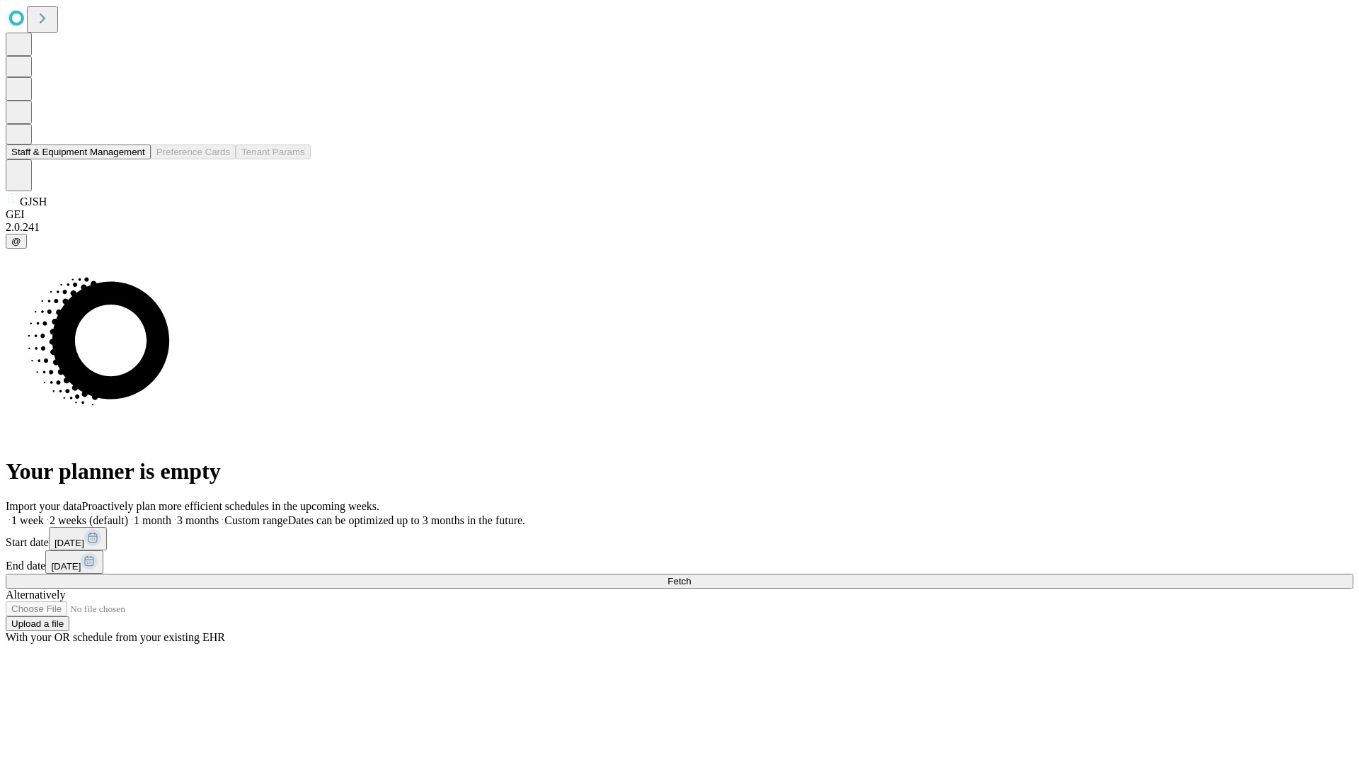 Image resolution: width=1359 pixels, height=765 pixels. Describe the element at coordinates (273, 152) in the screenshot. I see `button: Tenant Params` at that location.